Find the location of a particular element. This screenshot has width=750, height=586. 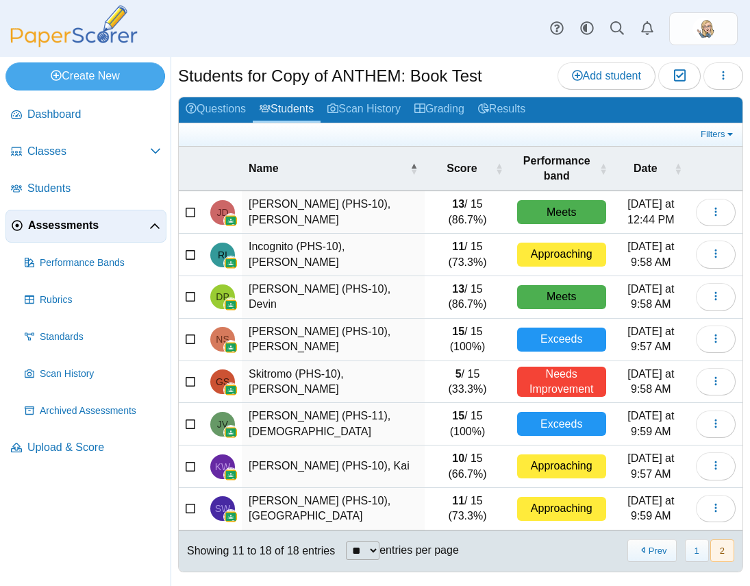

span: Jesus Vazquez (PHS-11) is located at coordinates (223, 424).